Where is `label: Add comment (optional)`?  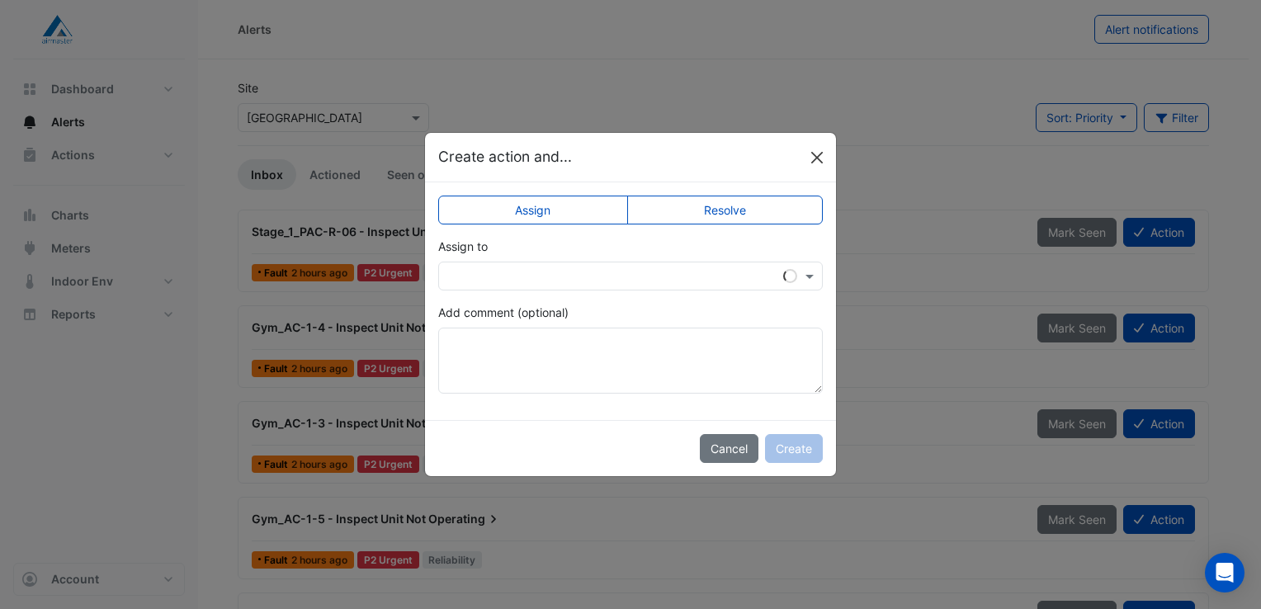
label: Add comment (optional) is located at coordinates (503, 312).